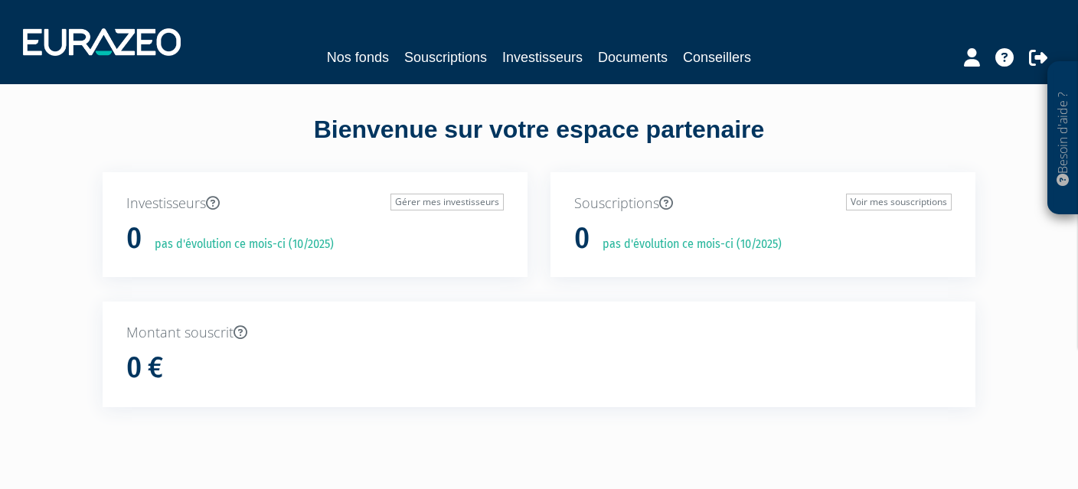  I want to click on a: Gérer mes investisseurs, so click(447, 202).